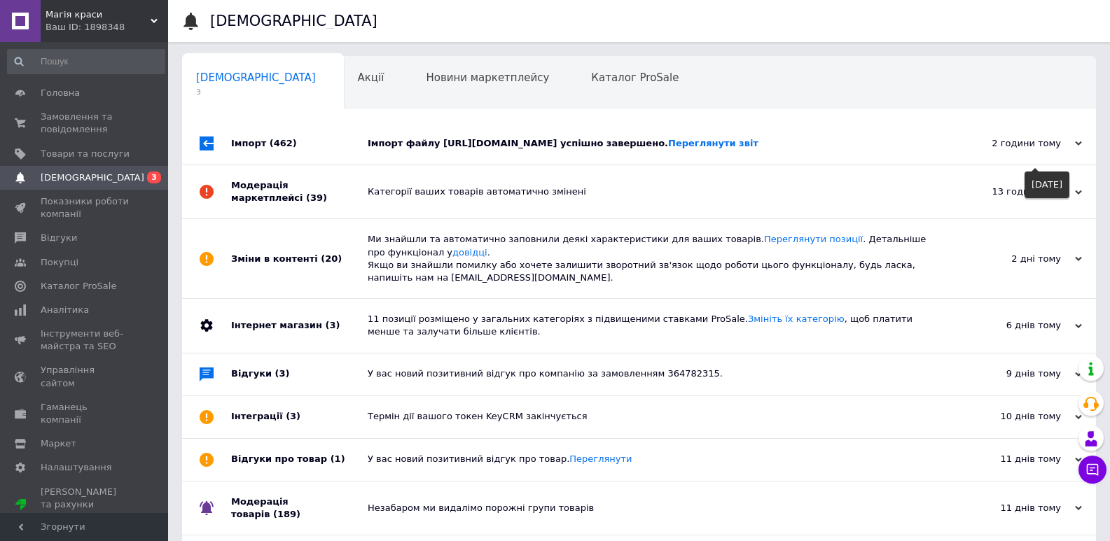 The image size is (1110, 541). Describe the element at coordinates (85, 340) in the screenshot. I see `span: Інструменти веб-майстра та SEO` at that location.